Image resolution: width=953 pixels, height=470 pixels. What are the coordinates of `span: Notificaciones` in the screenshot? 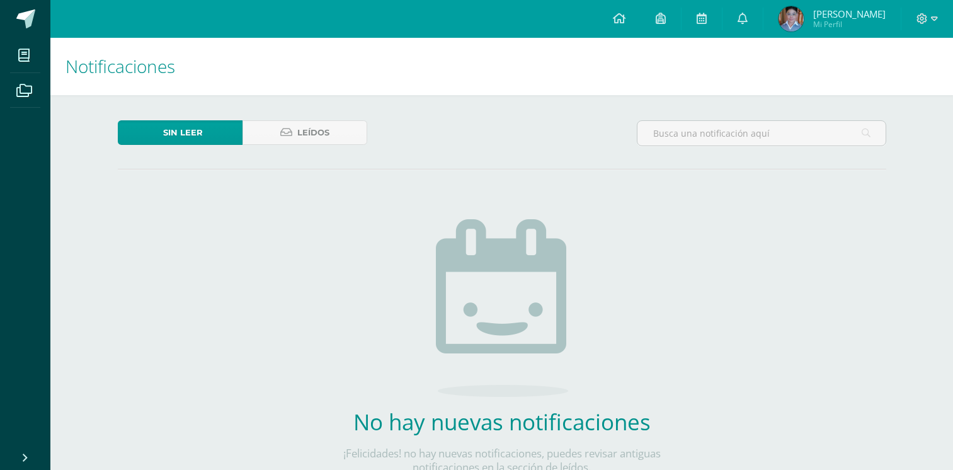 It's located at (120, 66).